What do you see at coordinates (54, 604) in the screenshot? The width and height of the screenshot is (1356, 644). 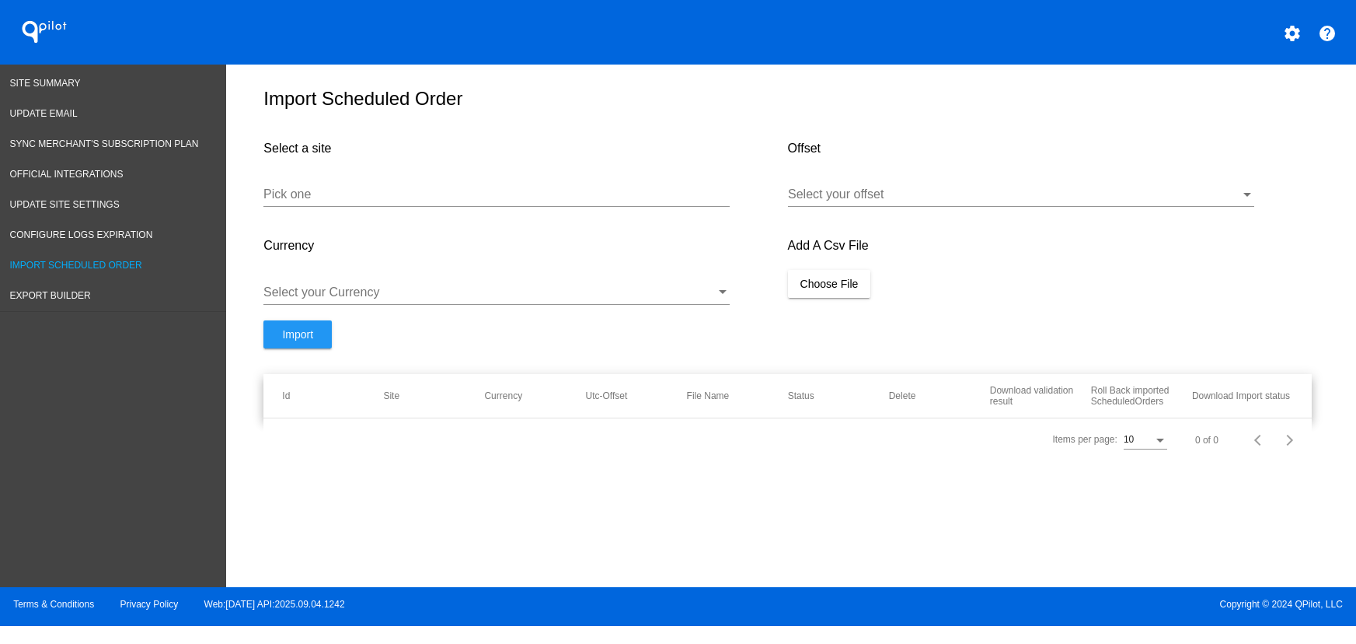 I see `a: Terms & Conditions` at bounding box center [54, 604].